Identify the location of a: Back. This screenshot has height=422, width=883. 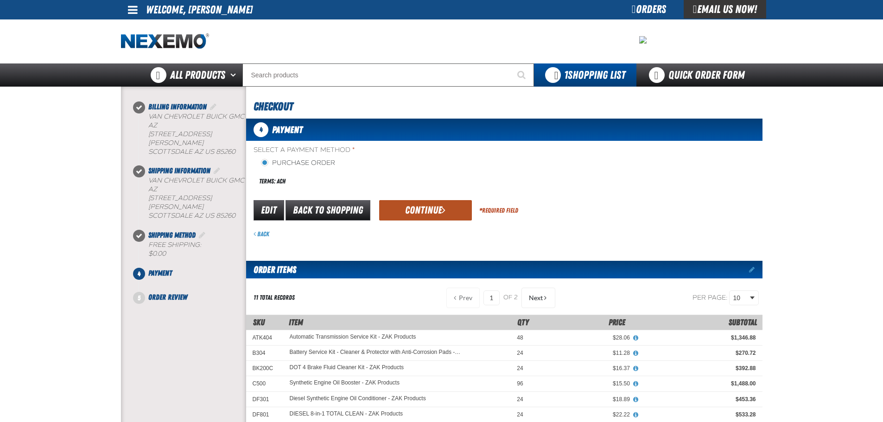
(261, 234).